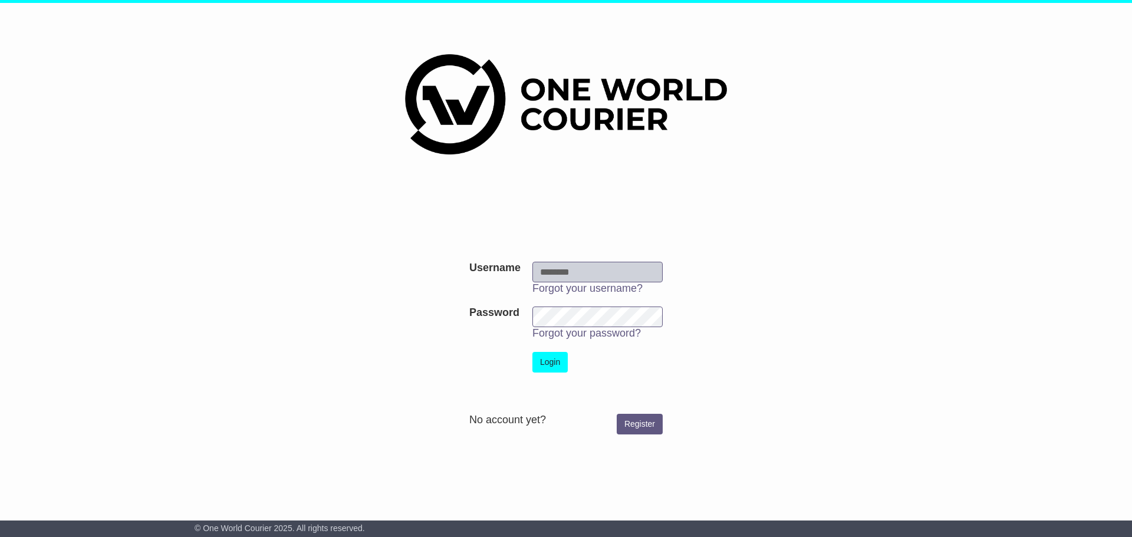 Image resolution: width=1132 pixels, height=537 pixels. I want to click on a: Forgot your password?, so click(587, 333).